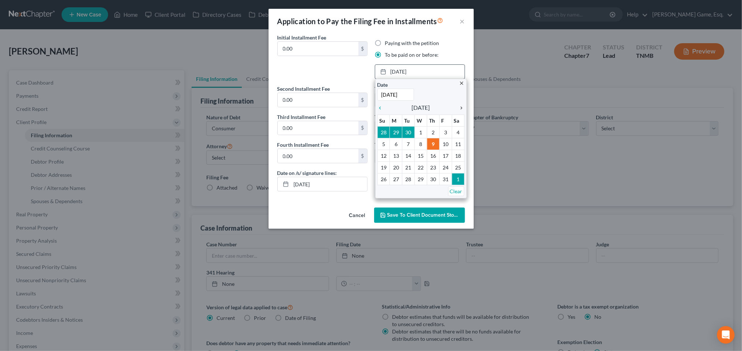 The height and width of the screenshot is (351, 742). What do you see at coordinates (433, 167) in the screenshot?
I see `td: 23` at bounding box center [433, 167].